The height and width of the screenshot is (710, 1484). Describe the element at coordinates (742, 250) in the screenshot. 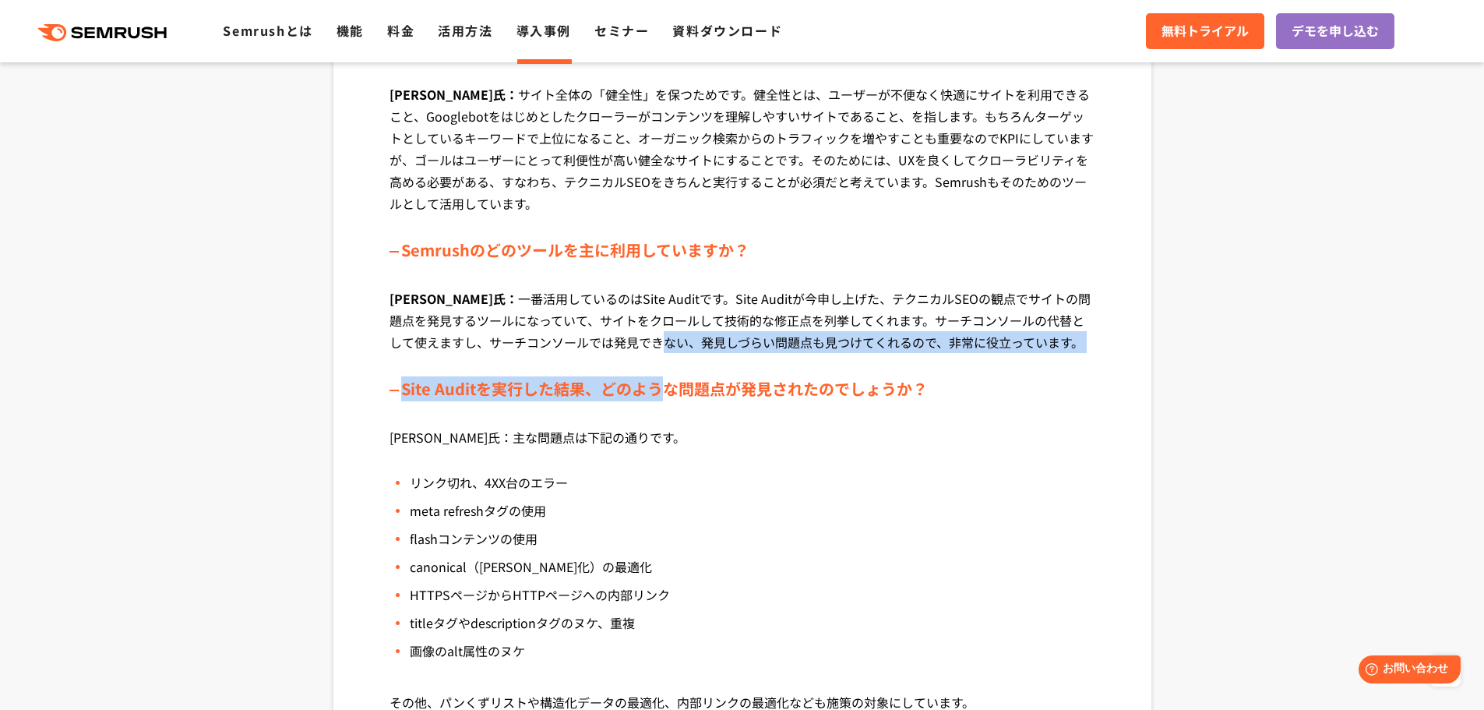

I see `div: Semrushのどのツールを主に利用していますか？` at that location.